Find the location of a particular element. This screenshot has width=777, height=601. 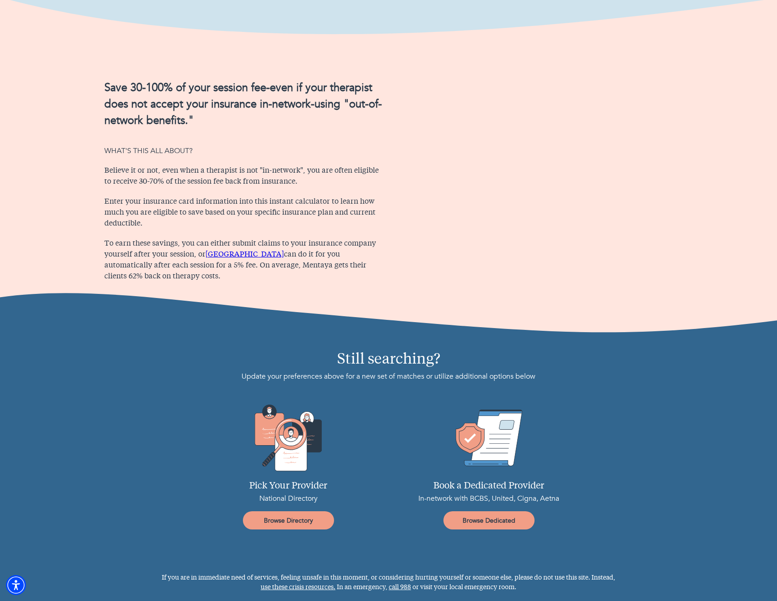

a: Browse Directory is located at coordinates (288, 520).